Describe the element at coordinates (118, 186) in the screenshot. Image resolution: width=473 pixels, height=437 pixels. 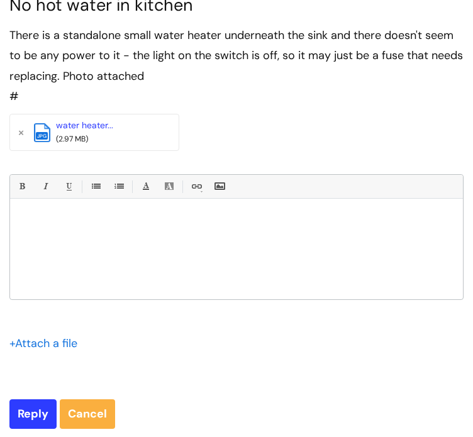
I see `a: 1. Ordered List (Ctrl-Shift-8)` at that location.